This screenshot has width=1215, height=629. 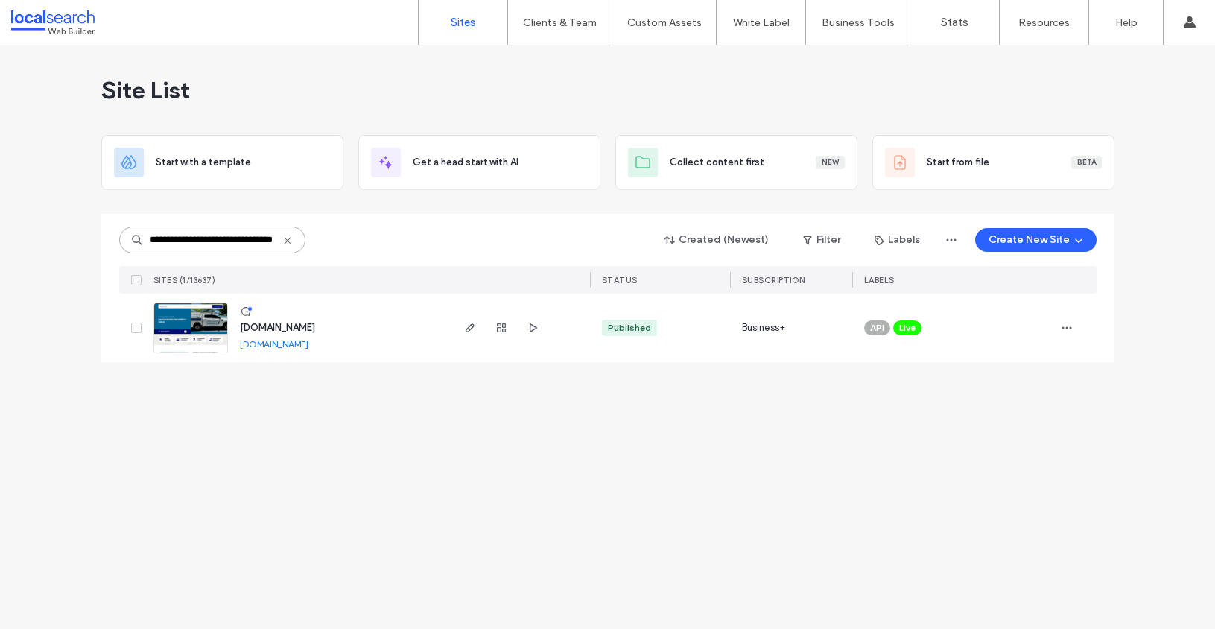 What do you see at coordinates (761, 22) in the screenshot?
I see `label: White Label` at bounding box center [761, 22].